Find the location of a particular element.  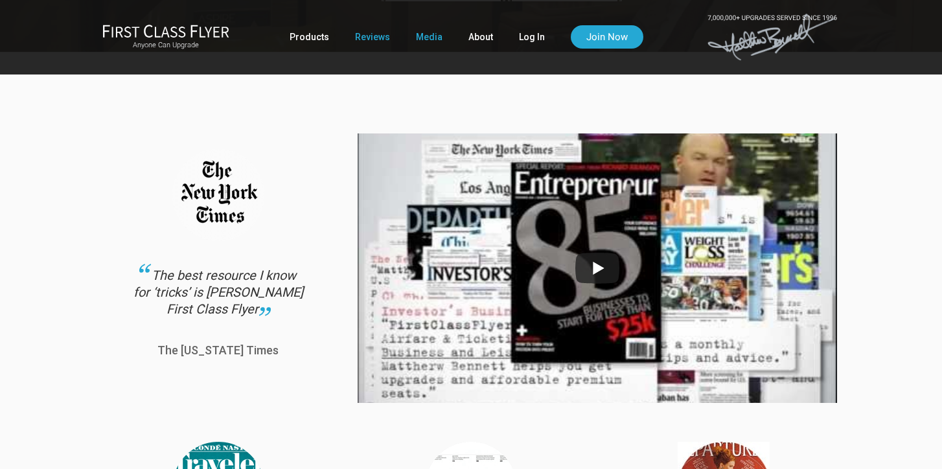

small: Anyone Can Upgrade is located at coordinates (166, 45).